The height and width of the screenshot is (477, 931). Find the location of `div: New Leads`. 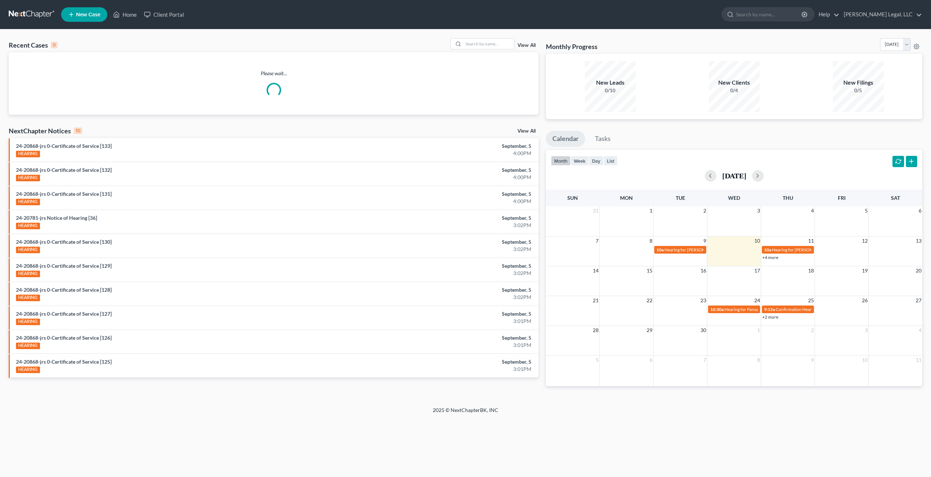

div: New Leads is located at coordinates (610, 83).